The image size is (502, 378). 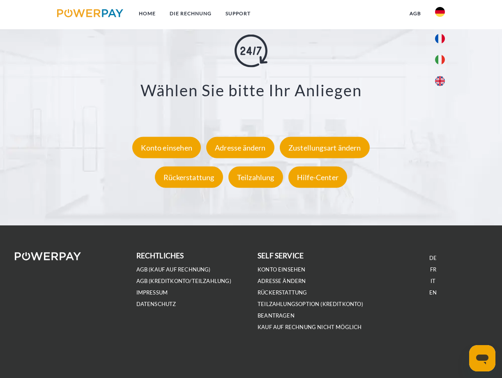 What do you see at coordinates (310, 327) in the screenshot?
I see `a: Kauf auf Rechnung nicht möglich` at bounding box center [310, 327].